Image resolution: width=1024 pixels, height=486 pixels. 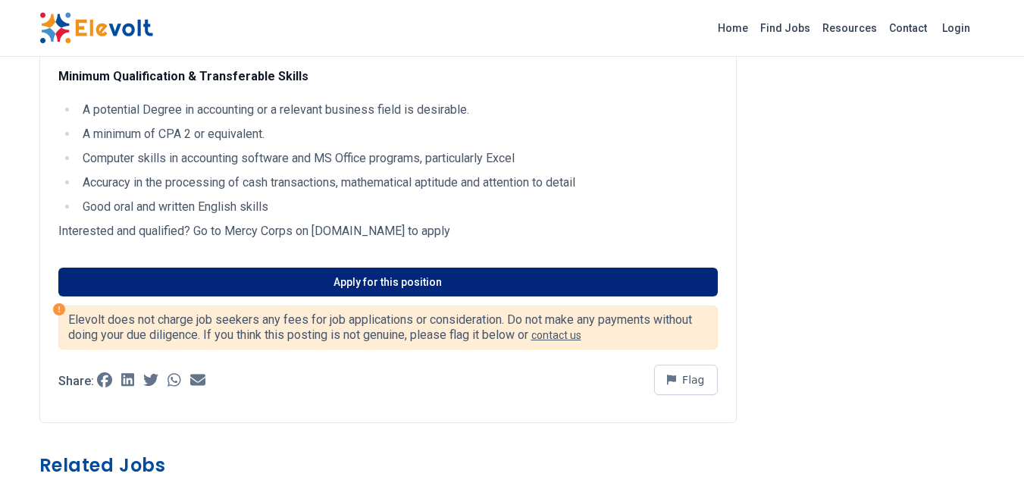 What do you see at coordinates (398, 158) in the screenshot?
I see `li: Computer skills in accounting software and MS Office programs, particularly Excel` at bounding box center [398, 158].